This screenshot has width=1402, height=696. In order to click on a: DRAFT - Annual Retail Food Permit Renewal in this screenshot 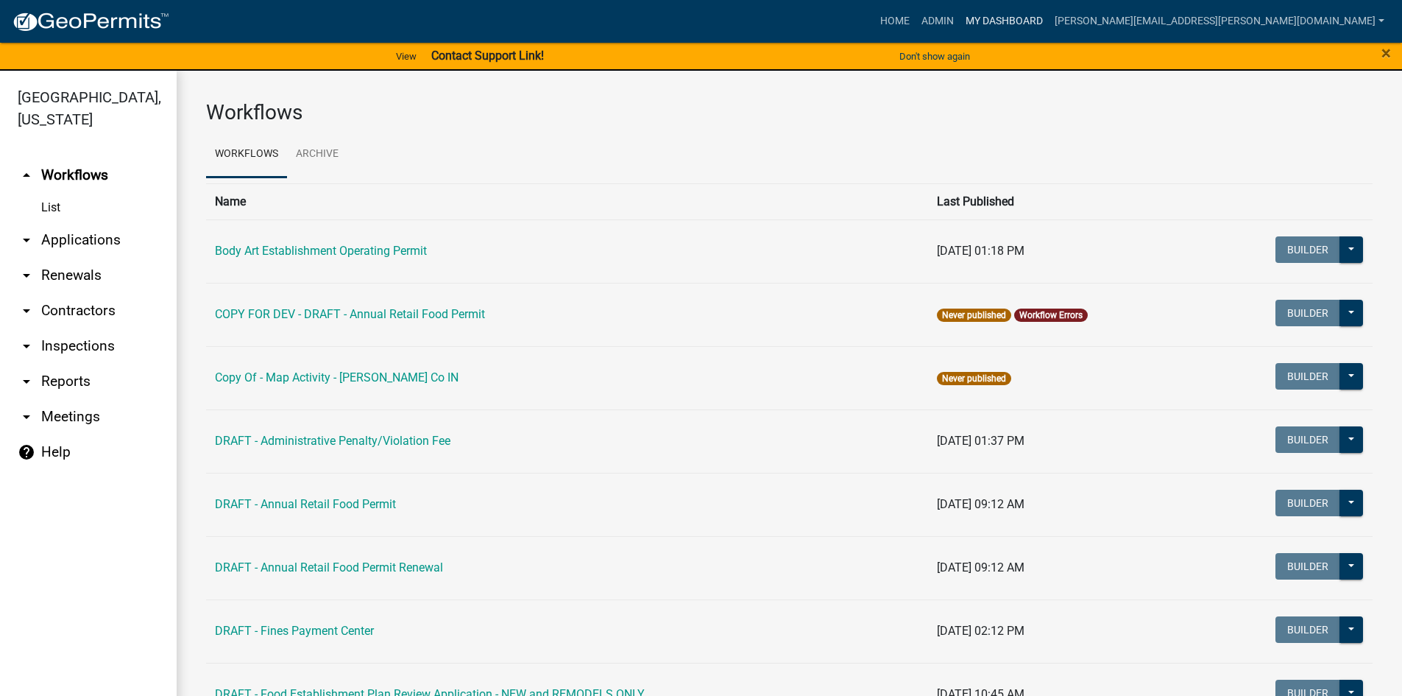, I will do `click(329, 567)`.